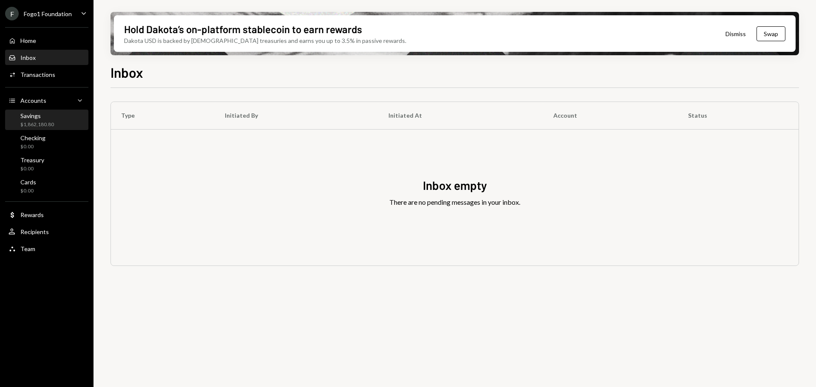  I want to click on a: Savings$1,862,180.80, so click(47, 120).